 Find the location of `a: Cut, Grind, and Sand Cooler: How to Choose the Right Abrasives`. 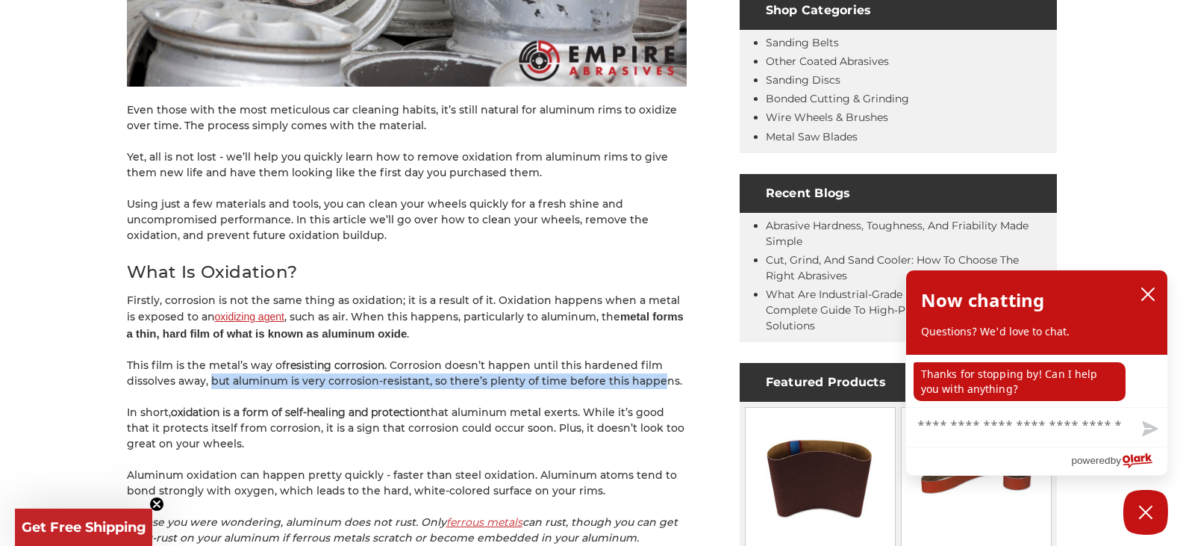

a: Cut, Grind, and Sand Cooler: How to Choose the Right Abrasives is located at coordinates (892, 267).